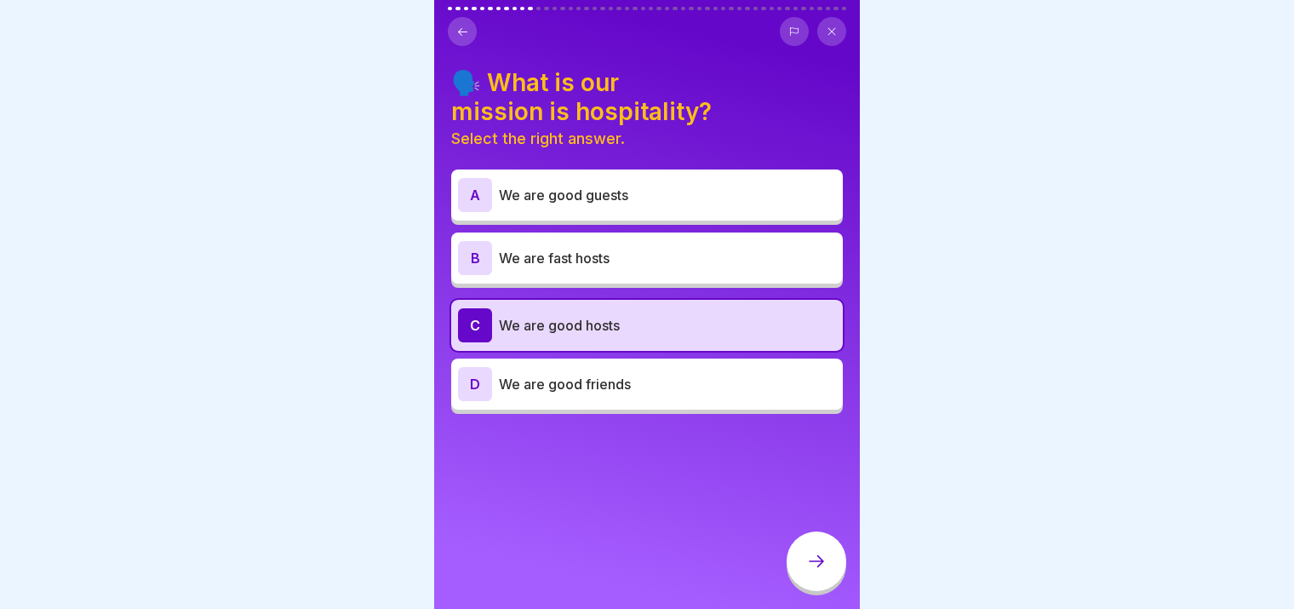 The height and width of the screenshot is (609, 1294). I want to click on p: We are good guests, so click(667, 195).